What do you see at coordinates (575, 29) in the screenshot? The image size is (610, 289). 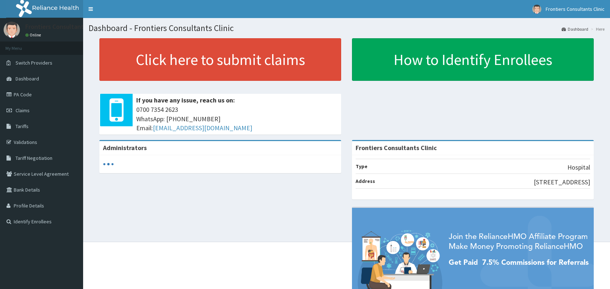 I see `a: Dashboard` at bounding box center [575, 29].